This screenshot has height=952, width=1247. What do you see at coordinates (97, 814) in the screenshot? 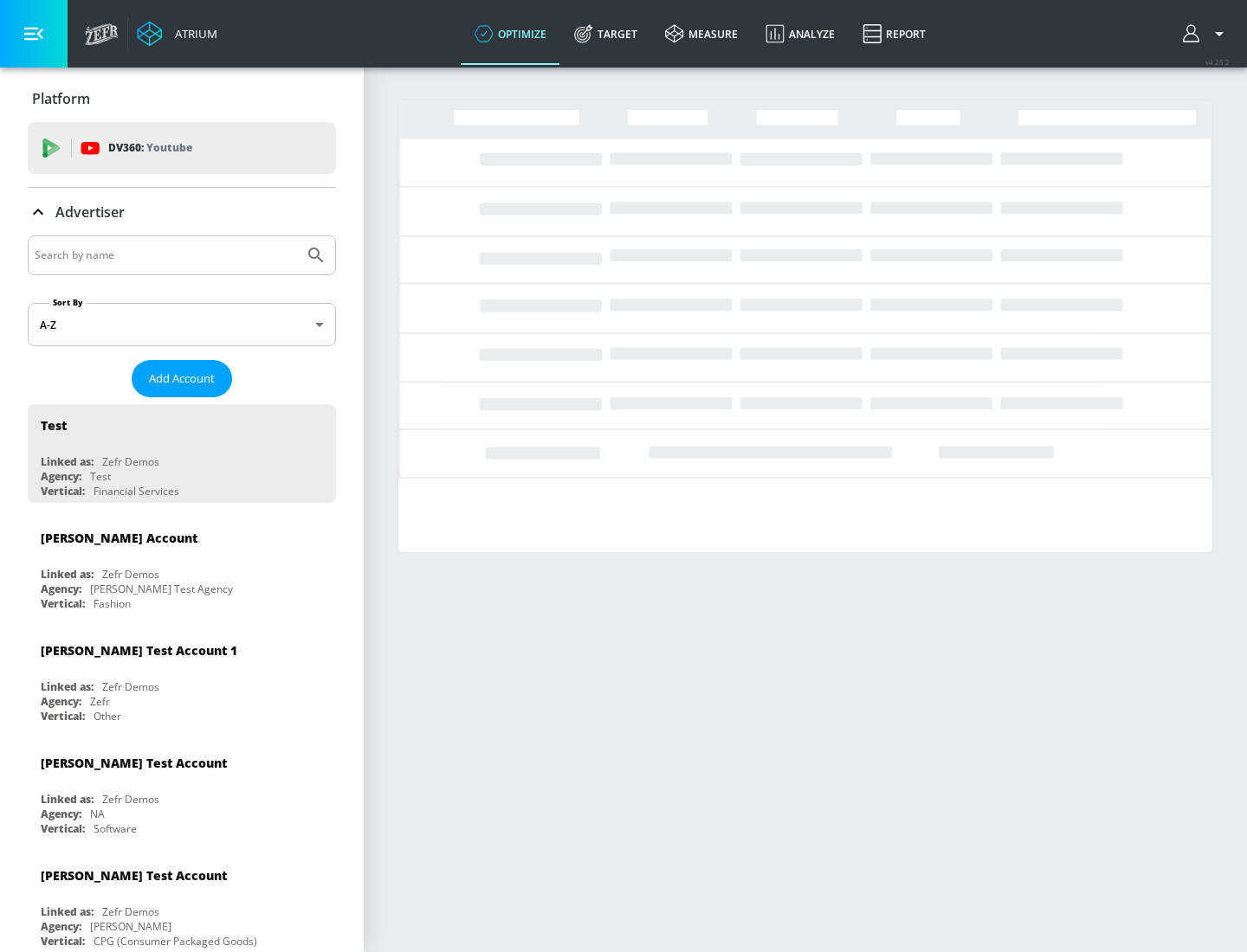
I see `div: NA` at bounding box center [97, 814].